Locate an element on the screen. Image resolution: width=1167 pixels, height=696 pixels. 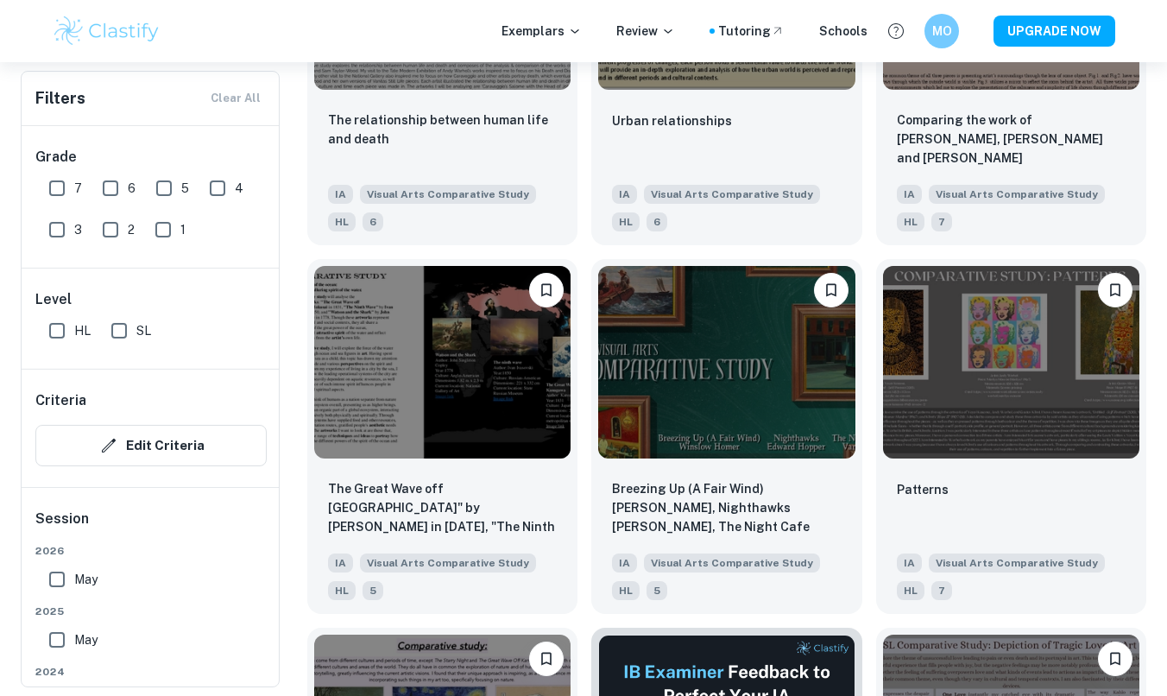
h6: Grade is located at coordinates (151, 157).